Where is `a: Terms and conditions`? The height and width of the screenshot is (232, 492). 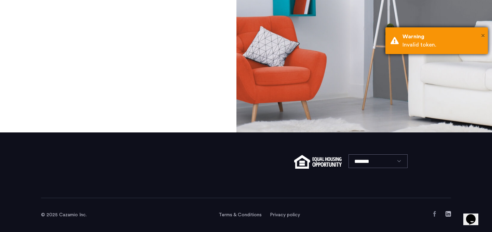 a: Terms and conditions is located at coordinates (240, 214).